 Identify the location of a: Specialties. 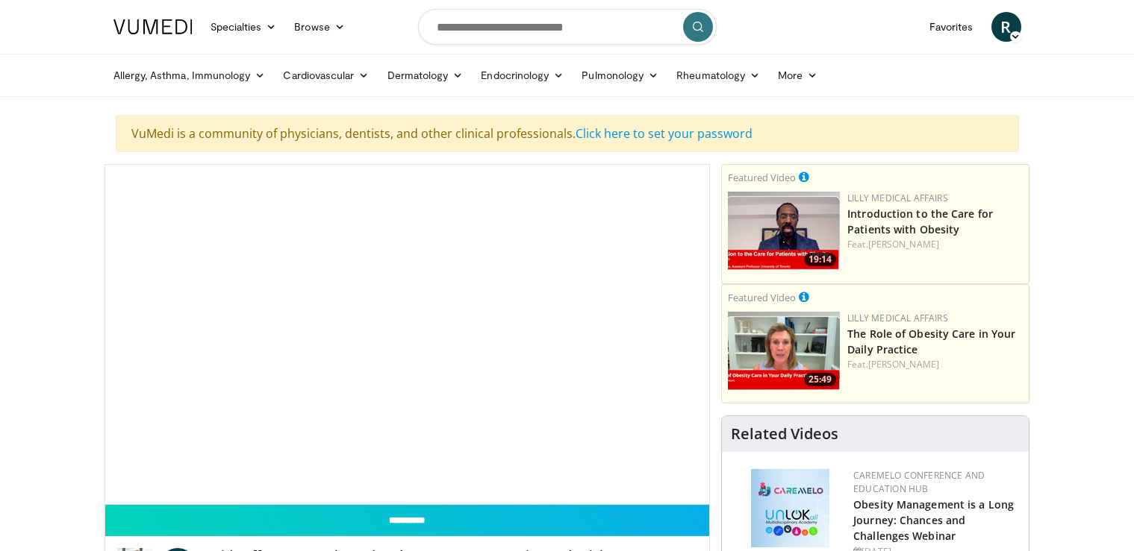
(243, 27).